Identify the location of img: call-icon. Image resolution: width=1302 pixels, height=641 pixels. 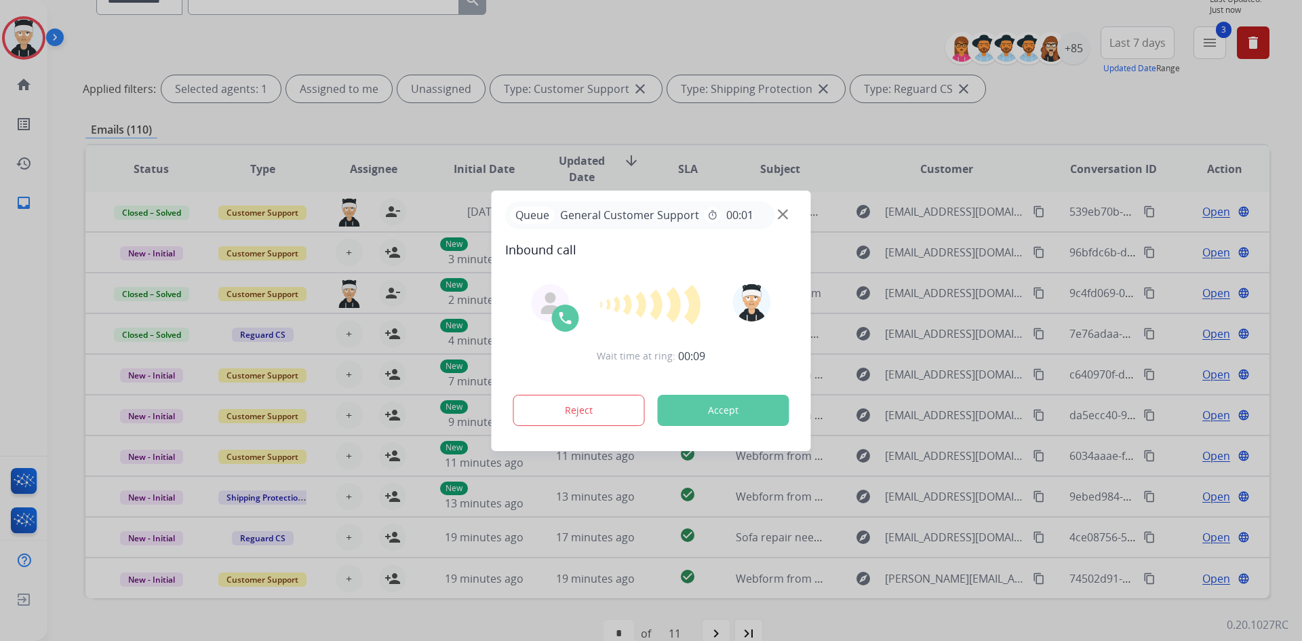
(566, 318).